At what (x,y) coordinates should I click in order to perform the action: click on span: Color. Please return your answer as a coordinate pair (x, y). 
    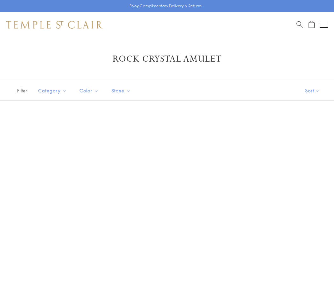
    Looking at the image, I should click on (90, 91).